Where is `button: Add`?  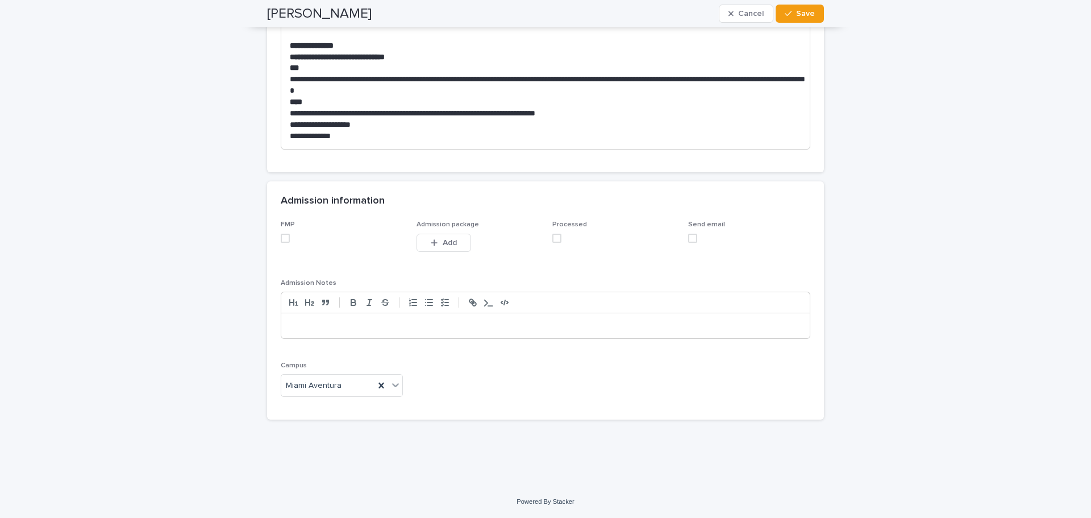 button: Add is located at coordinates (444, 243).